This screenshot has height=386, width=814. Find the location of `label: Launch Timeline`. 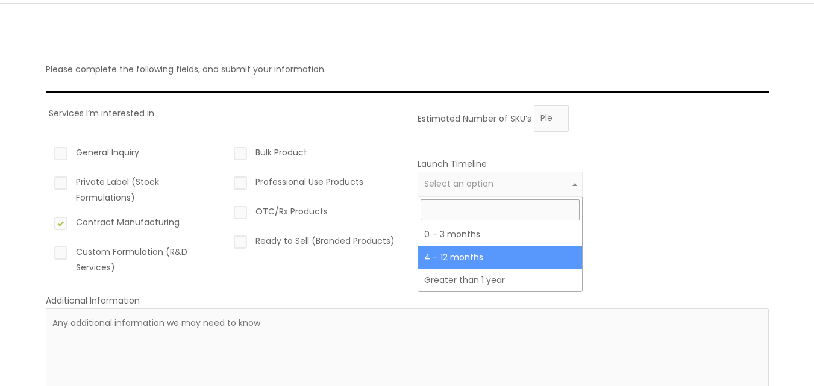

label: Launch Timeline is located at coordinates (452, 164).